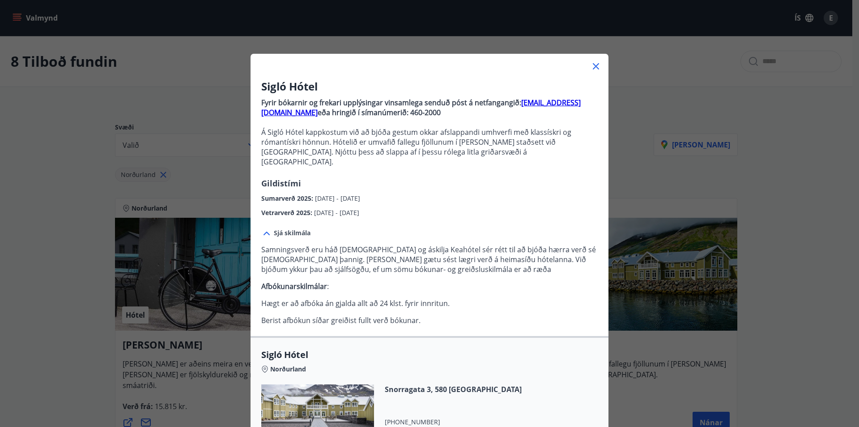 The image size is (859, 427). Describe the element at coordinates (430, 354) in the screenshot. I see `span: Sigló Hótel` at that location.